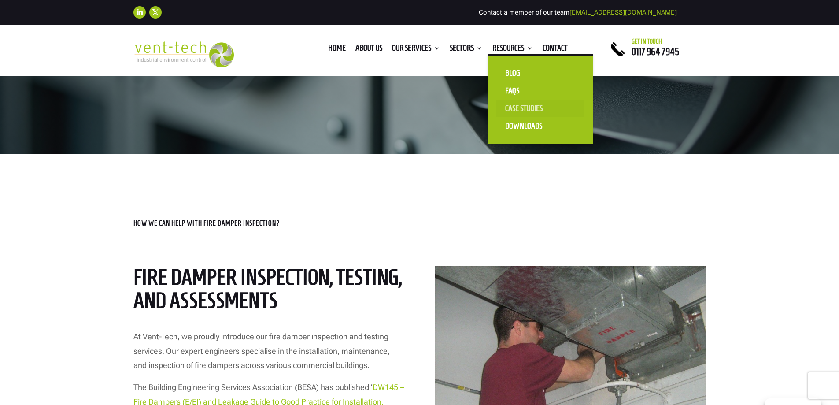  I want to click on span: At Vent-Tech, we proudly introduce our fire damper inspection and testing services. Our expert en..., so click(262, 351).